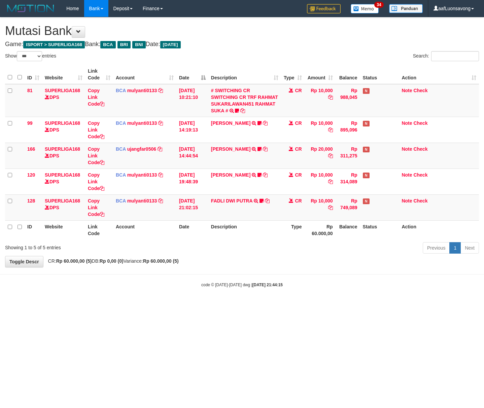 This screenshot has width=484, height=408. Describe the element at coordinates (348, 101) in the screenshot. I see `td: Rp 988,045` at that location.